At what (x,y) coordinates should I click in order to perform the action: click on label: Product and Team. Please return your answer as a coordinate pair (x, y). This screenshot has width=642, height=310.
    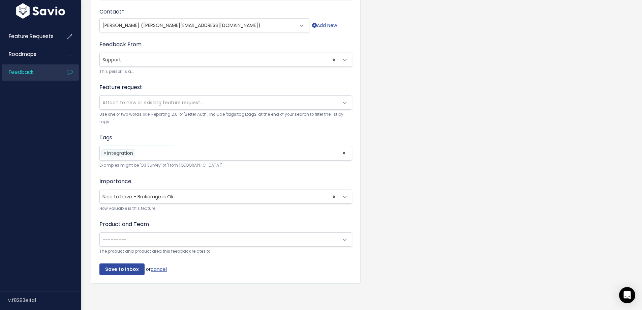
    Looking at the image, I should click on (124, 224).